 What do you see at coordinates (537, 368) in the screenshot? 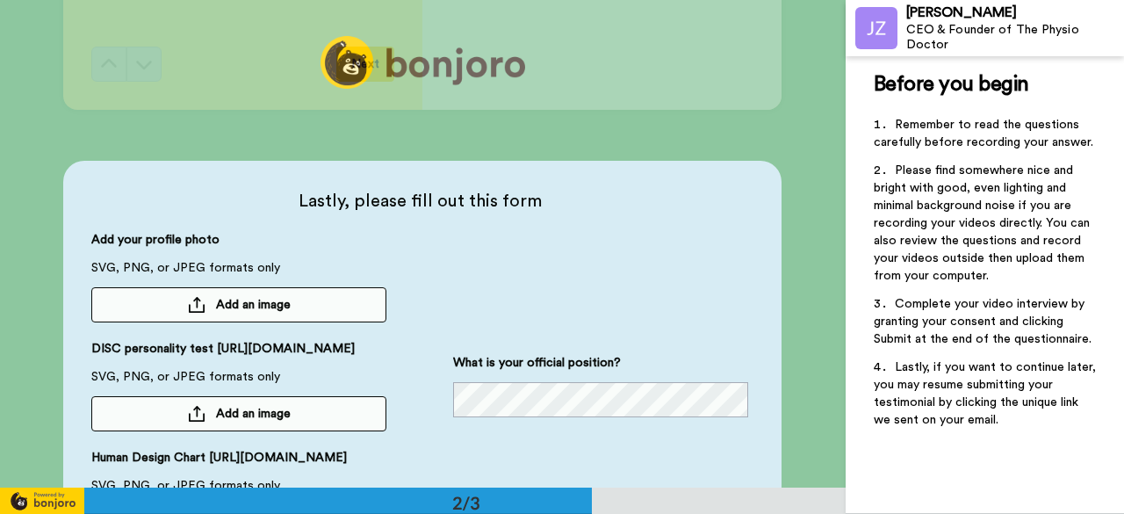
I see `span: What is your official position?` at bounding box center [537, 368].